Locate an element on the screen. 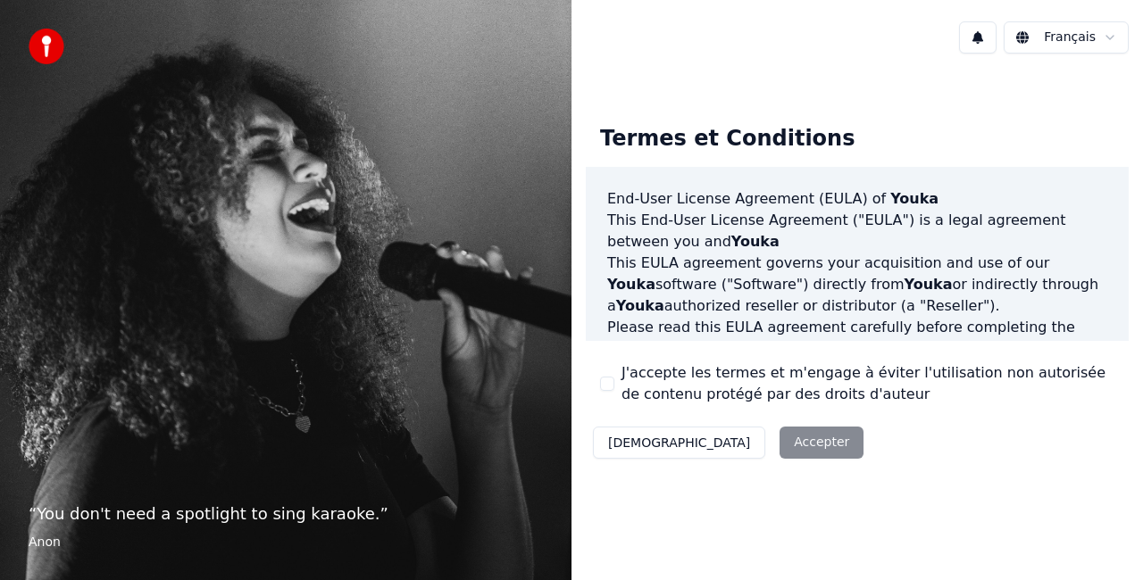  p: “ You don't need a spotlight to sing karaoke. ” is located at coordinates (286, 514).